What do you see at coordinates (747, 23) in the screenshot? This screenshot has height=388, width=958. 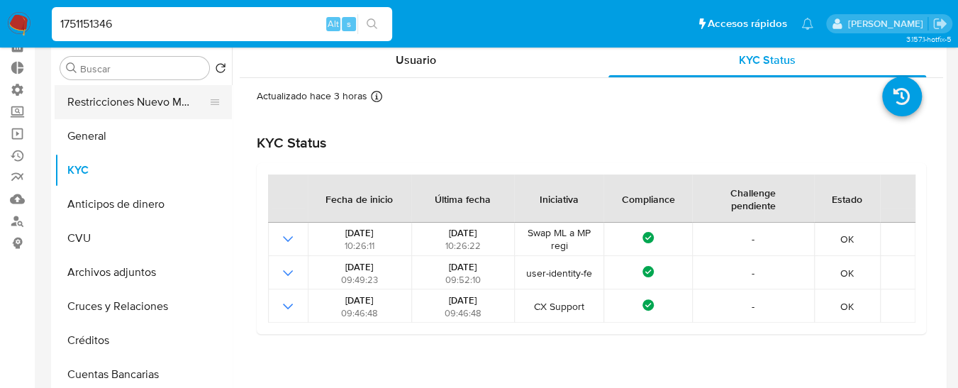 I see `span: Accesos rápidos` at bounding box center [747, 23].